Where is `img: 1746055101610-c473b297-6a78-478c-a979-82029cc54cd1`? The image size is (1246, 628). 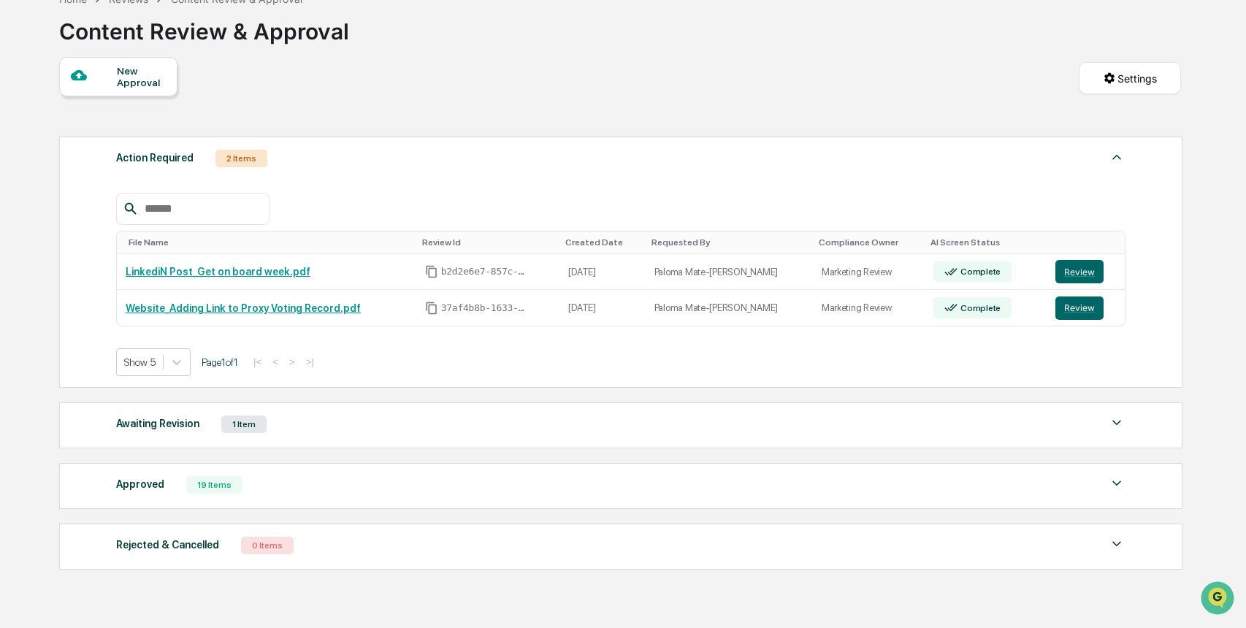 img: 1746055101610-c473b297-6a78-478c-a979-82029cc54cd1 is located at coordinates (28, 125).